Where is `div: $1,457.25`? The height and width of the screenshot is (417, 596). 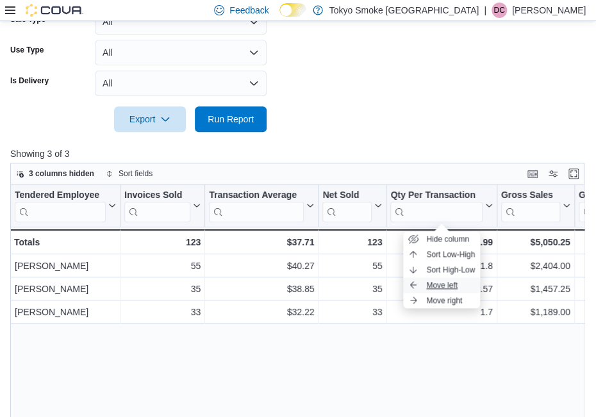 div: $1,457.25 is located at coordinates (536, 289).